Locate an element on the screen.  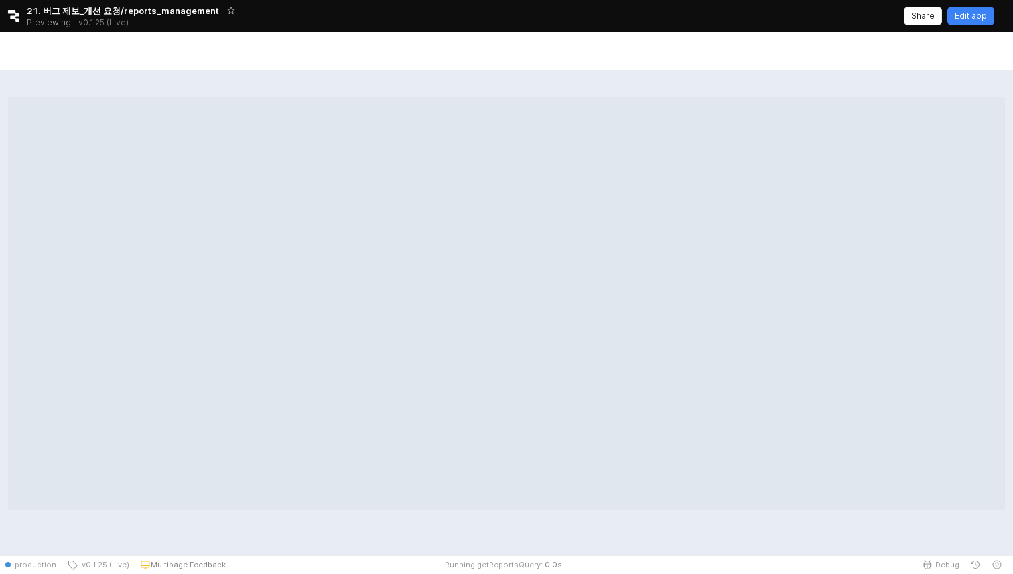
span: v0.1.25 (Live) is located at coordinates (103, 565).